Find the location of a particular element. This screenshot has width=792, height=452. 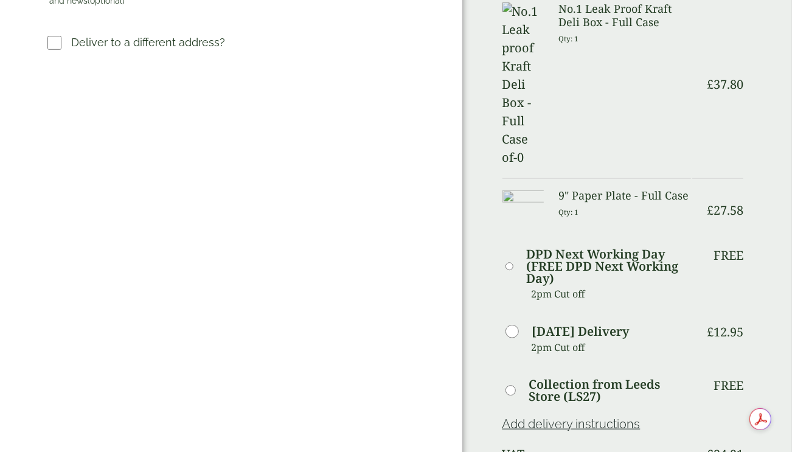

h3: 9" Paper Plate - Full Case is located at coordinates (625, 196).